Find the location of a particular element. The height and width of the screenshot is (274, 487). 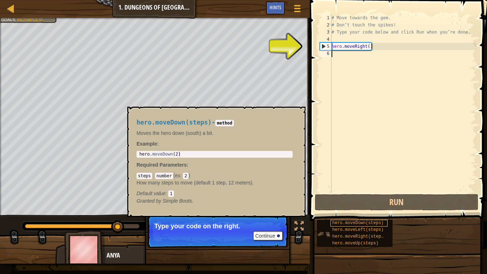

div: 4 is located at coordinates (325, 39).